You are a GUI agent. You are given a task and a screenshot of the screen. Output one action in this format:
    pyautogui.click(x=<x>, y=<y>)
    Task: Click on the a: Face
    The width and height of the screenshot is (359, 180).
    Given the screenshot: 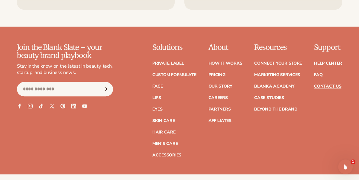 What is the action you would take?
    pyautogui.click(x=157, y=86)
    